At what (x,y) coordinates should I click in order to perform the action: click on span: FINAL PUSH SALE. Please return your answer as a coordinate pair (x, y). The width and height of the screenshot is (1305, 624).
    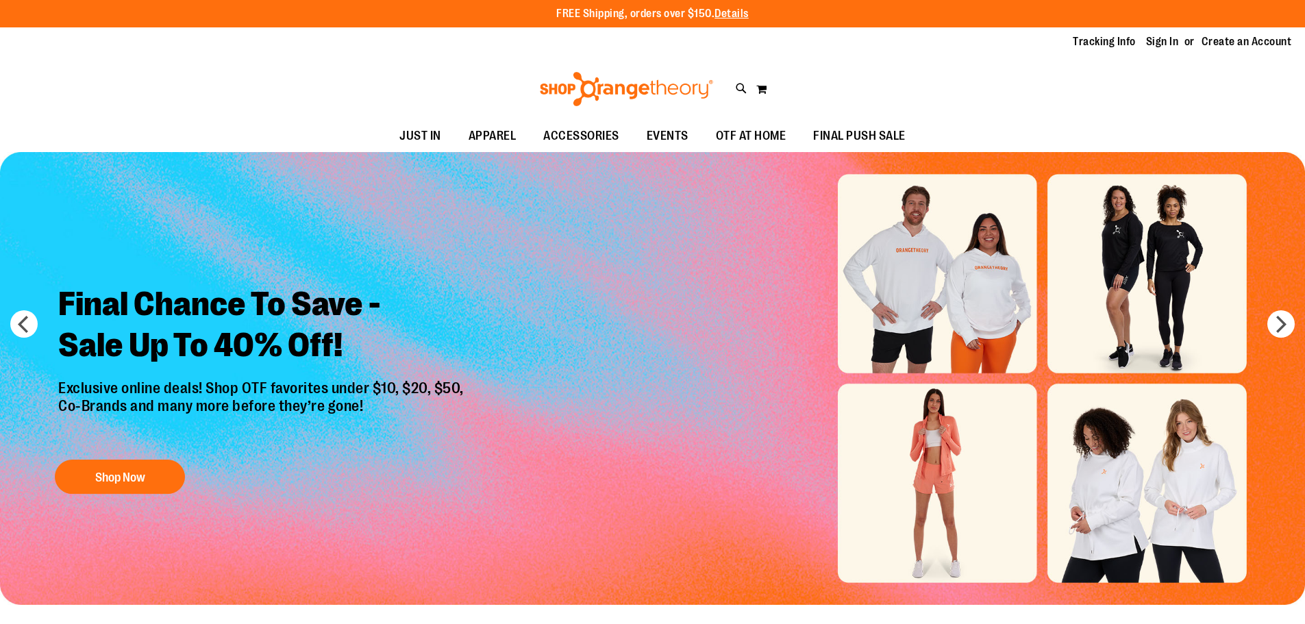
    Looking at the image, I should click on (859, 136).